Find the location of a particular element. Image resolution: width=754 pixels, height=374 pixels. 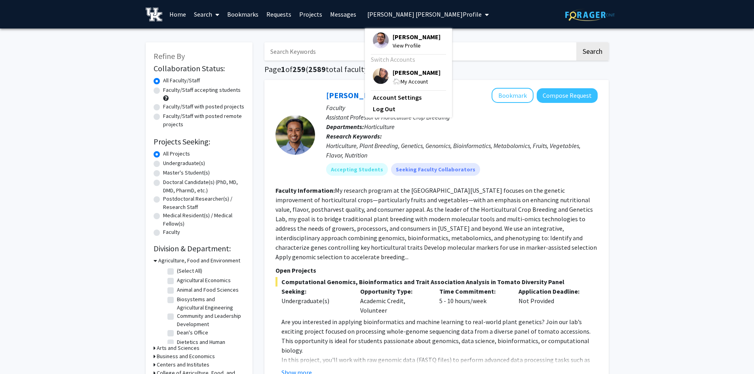

span: Horticulture is located at coordinates (379, 127).